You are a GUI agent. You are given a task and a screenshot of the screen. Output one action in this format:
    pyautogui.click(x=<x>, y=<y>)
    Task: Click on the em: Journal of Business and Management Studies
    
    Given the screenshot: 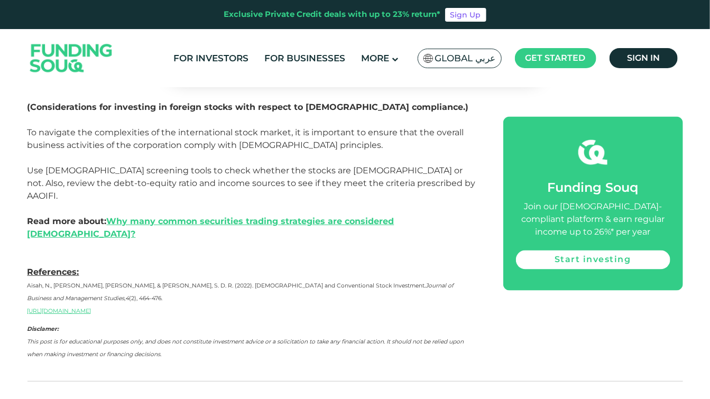 What is the action you would take?
    pyautogui.click(x=241, y=292)
    